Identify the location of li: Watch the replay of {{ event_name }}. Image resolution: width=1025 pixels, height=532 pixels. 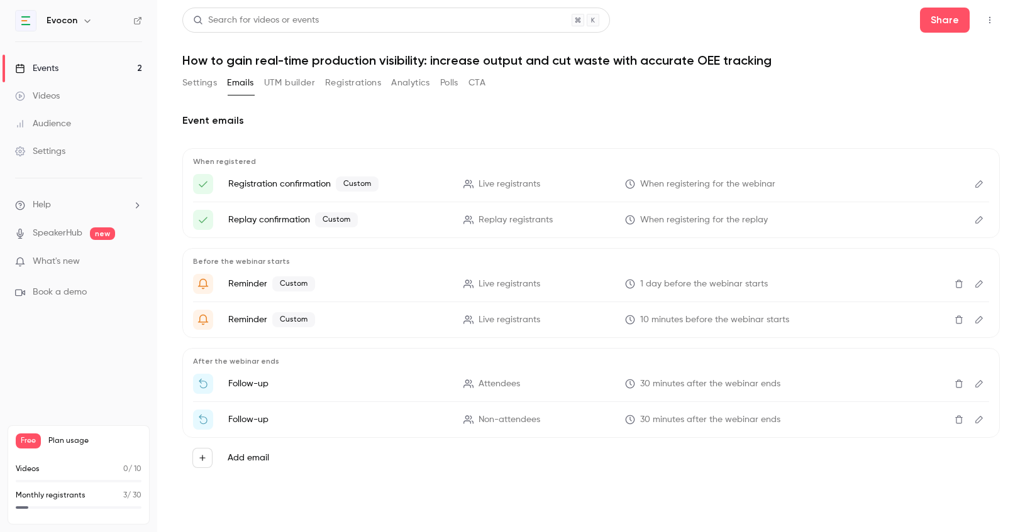
(591, 420).